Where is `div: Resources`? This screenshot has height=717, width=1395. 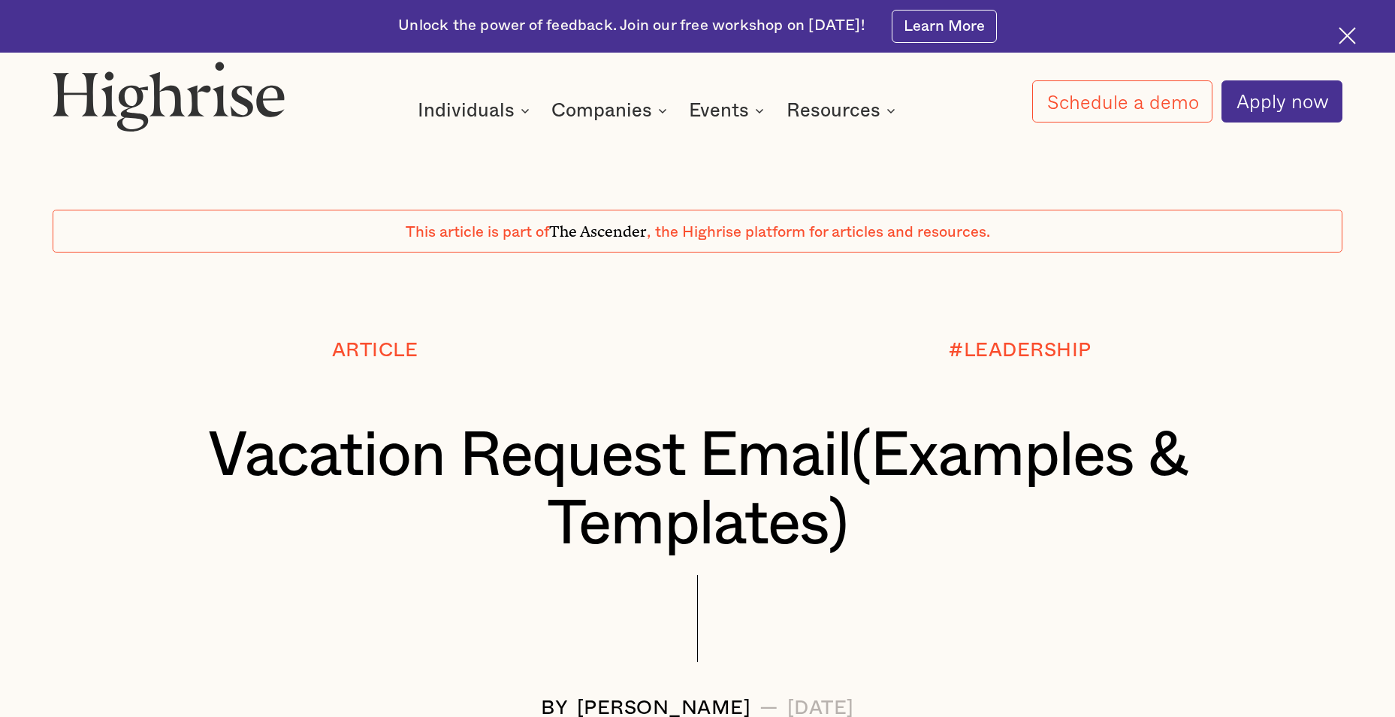
div: Resources is located at coordinates (833, 110).